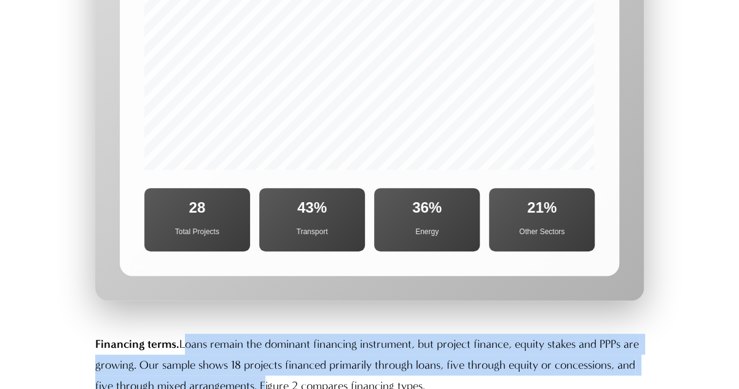  What do you see at coordinates (312, 208) in the screenshot?
I see `span: 43%` at bounding box center [312, 208].